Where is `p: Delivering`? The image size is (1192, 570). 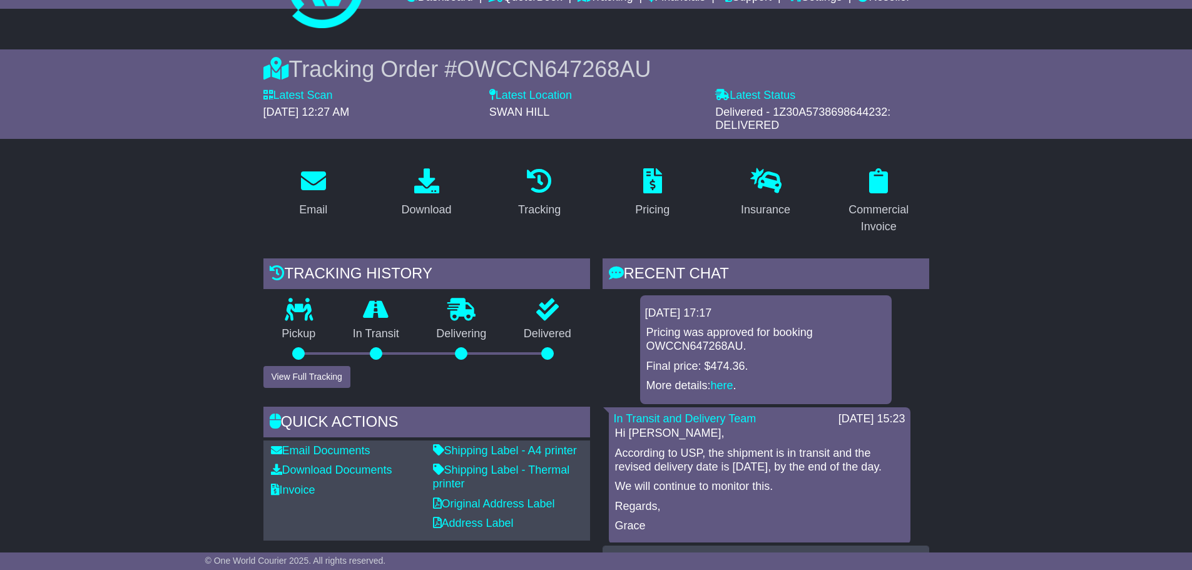 p: Delivering is located at coordinates (462, 334).